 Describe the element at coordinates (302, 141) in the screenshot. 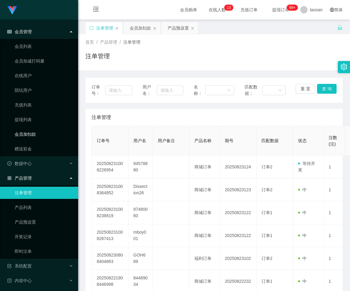

I see `span: 状态` at that location.